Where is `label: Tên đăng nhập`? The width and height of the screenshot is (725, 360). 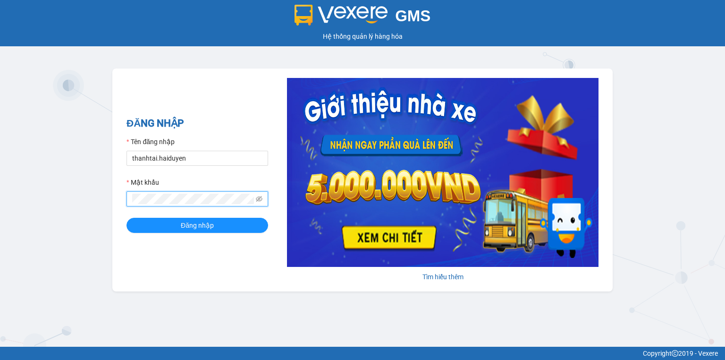 label: Tên đăng nhập is located at coordinates (151, 142).